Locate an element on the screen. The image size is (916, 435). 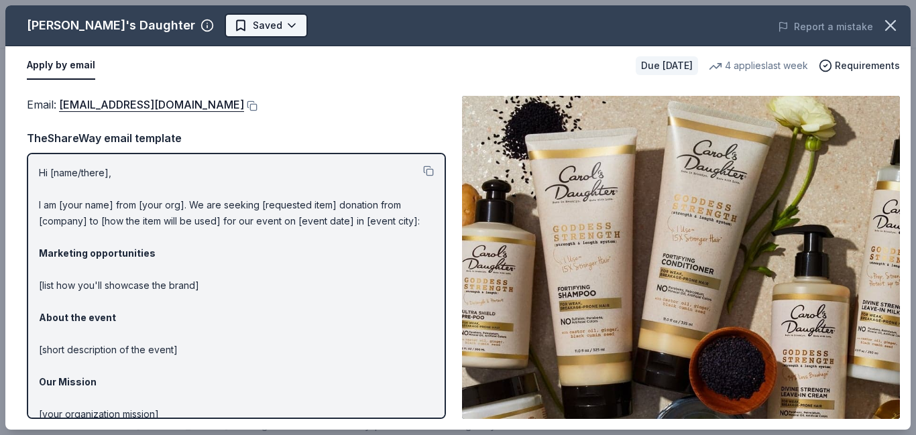
strong: About the event is located at coordinates (77, 317).